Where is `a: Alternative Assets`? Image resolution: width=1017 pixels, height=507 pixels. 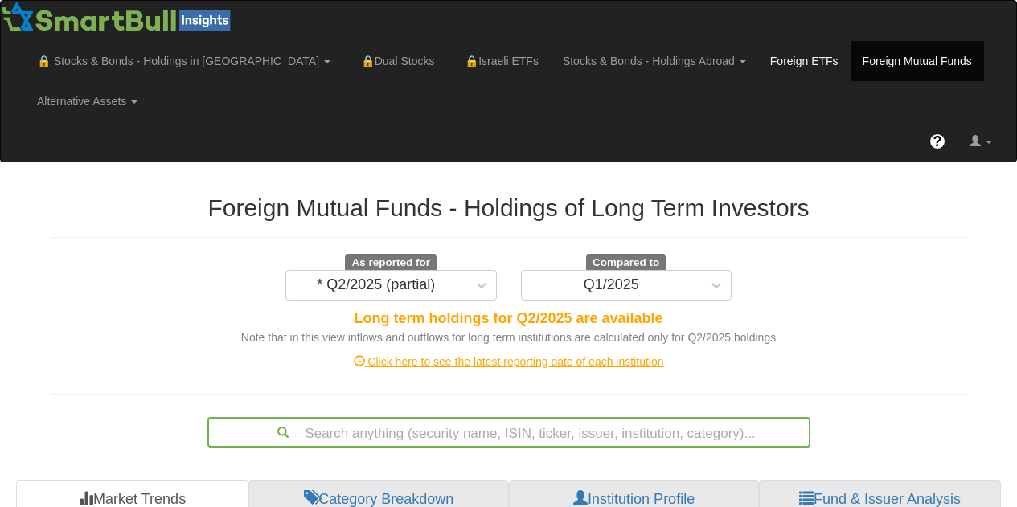 a: Alternative Assets is located at coordinates (87, 101).